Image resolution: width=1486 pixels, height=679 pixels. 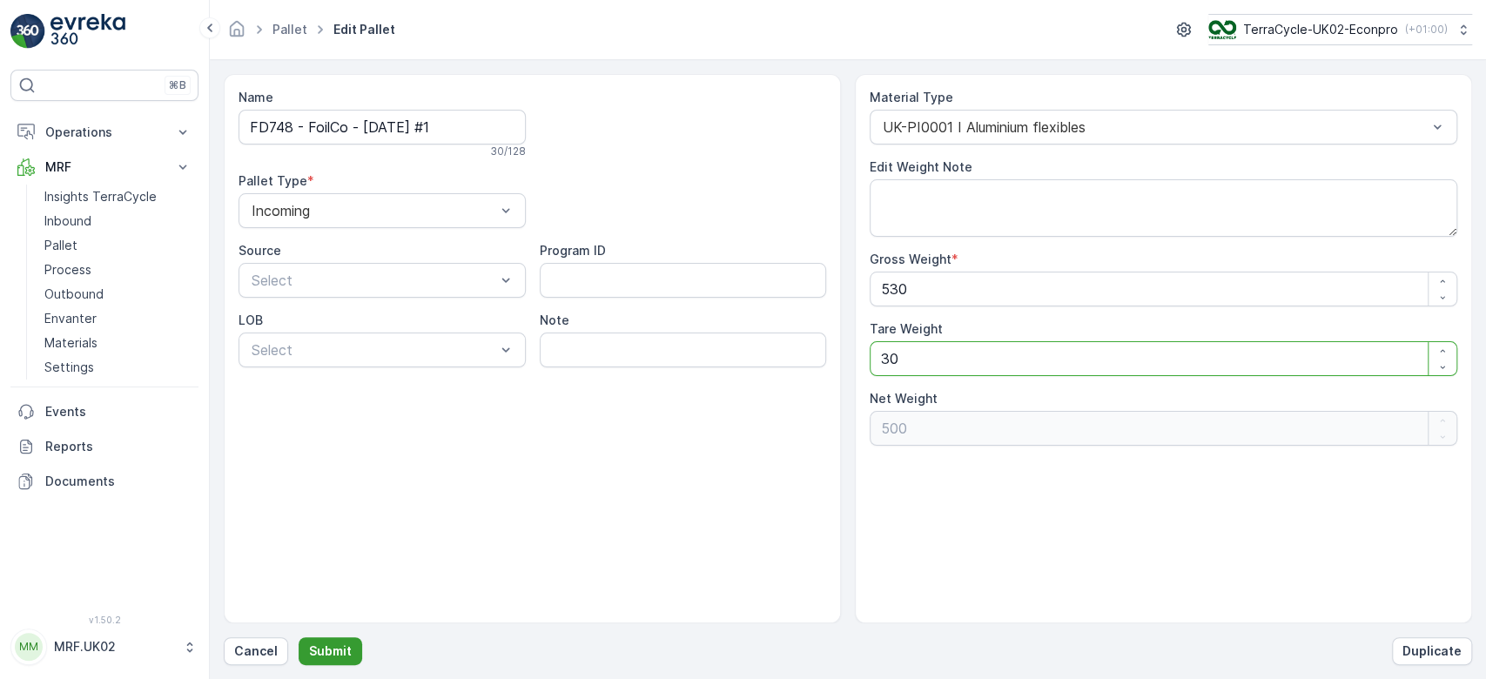 I want to click on p: Reports, so click(x=118, y=447).